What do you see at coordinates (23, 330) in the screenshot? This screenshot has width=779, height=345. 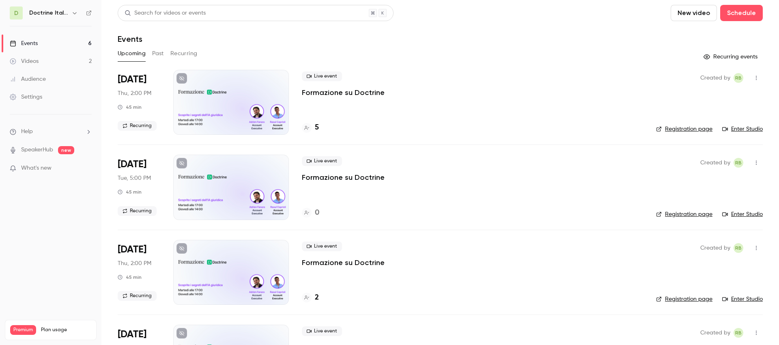 I see `span: Premium` at bounding box center [23, 330].